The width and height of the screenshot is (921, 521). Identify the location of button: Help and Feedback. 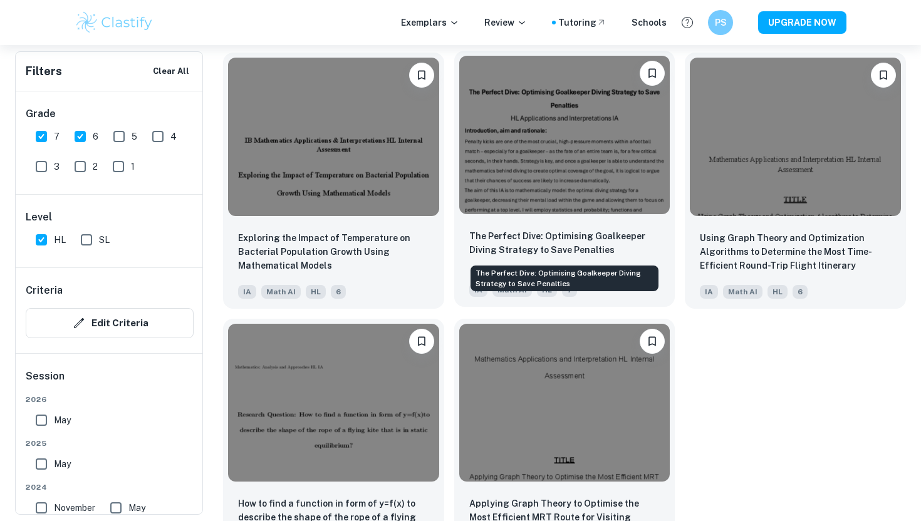
(688, 23).